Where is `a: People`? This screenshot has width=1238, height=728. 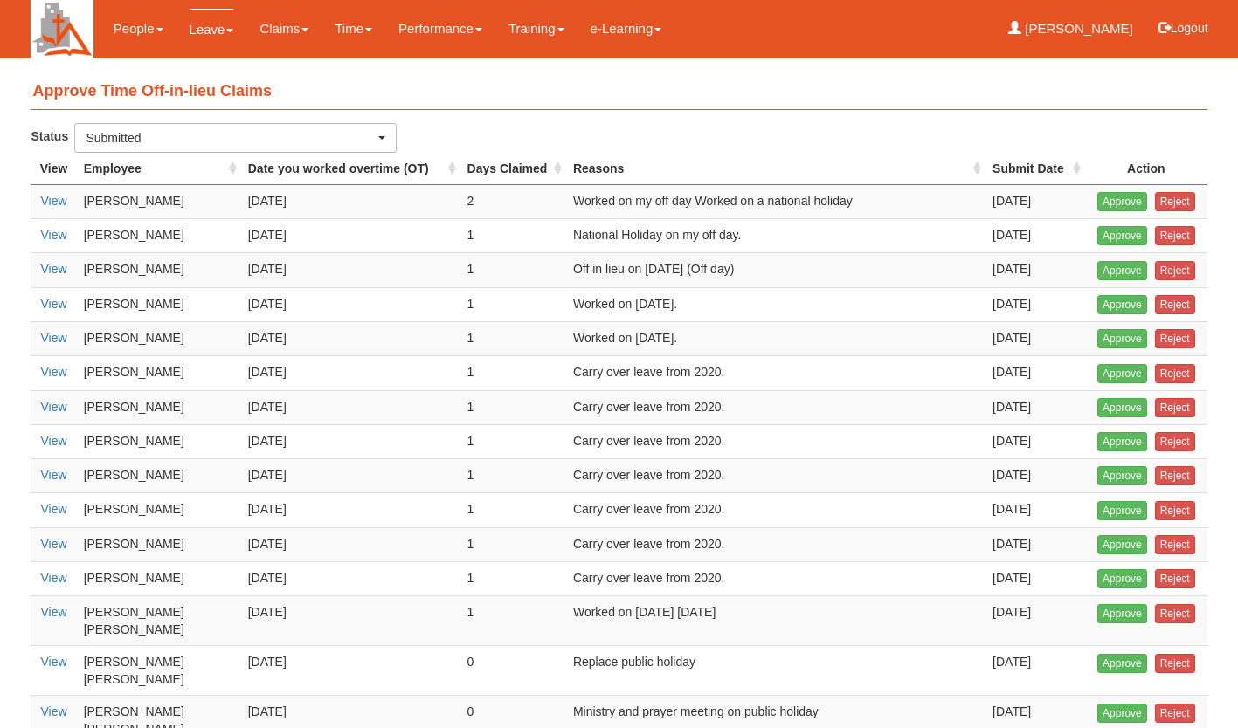
a: People is located at coordinates (138, 29).